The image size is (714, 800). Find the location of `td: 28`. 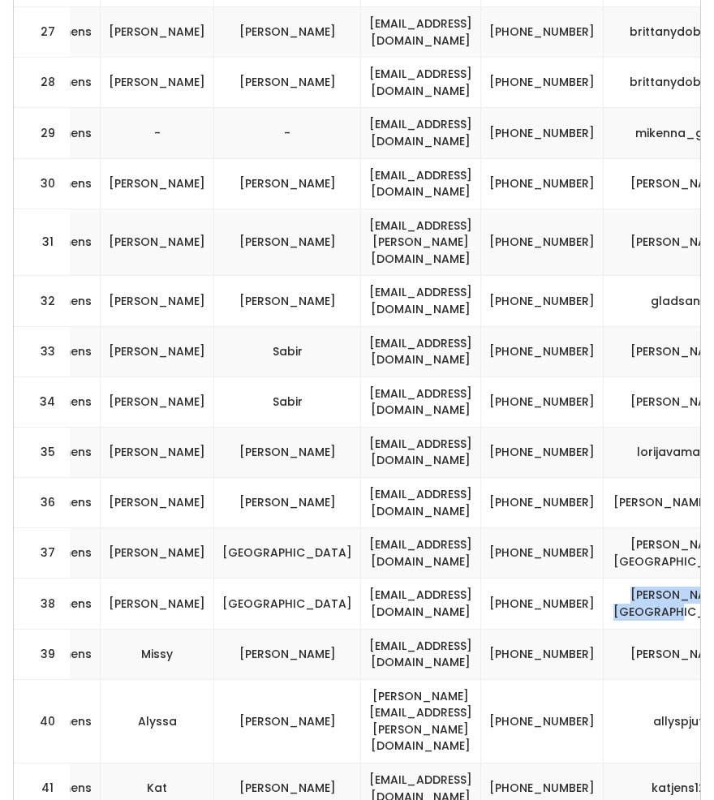

td: 28 is located at coordinates (42, 83).